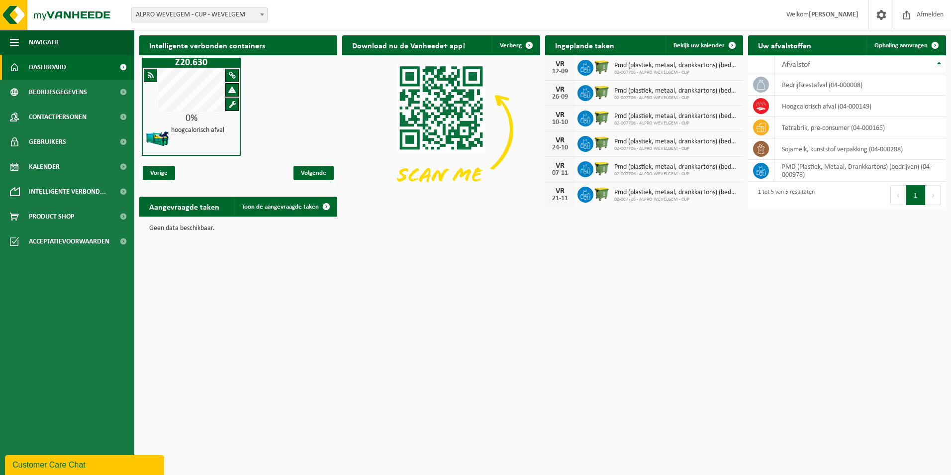  I want to click on span: Volgende, so click(313, 173).